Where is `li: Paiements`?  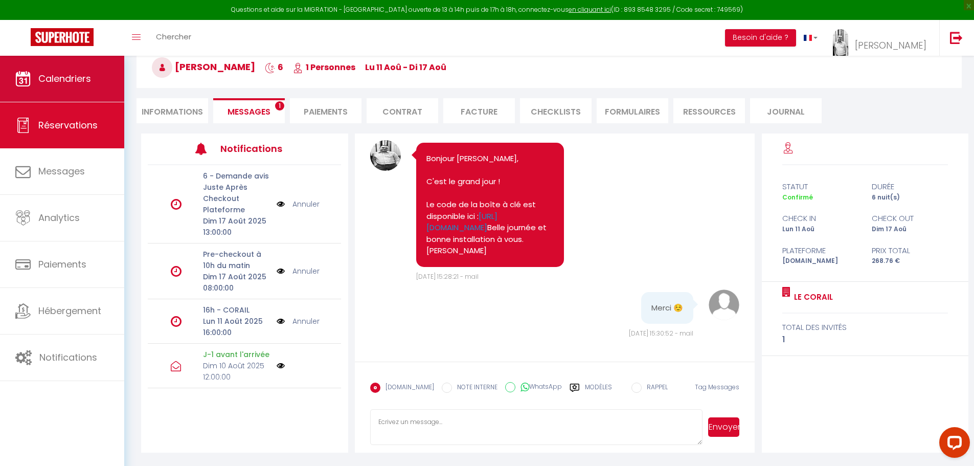
li: Paiements is located at coordinates (326, 110).